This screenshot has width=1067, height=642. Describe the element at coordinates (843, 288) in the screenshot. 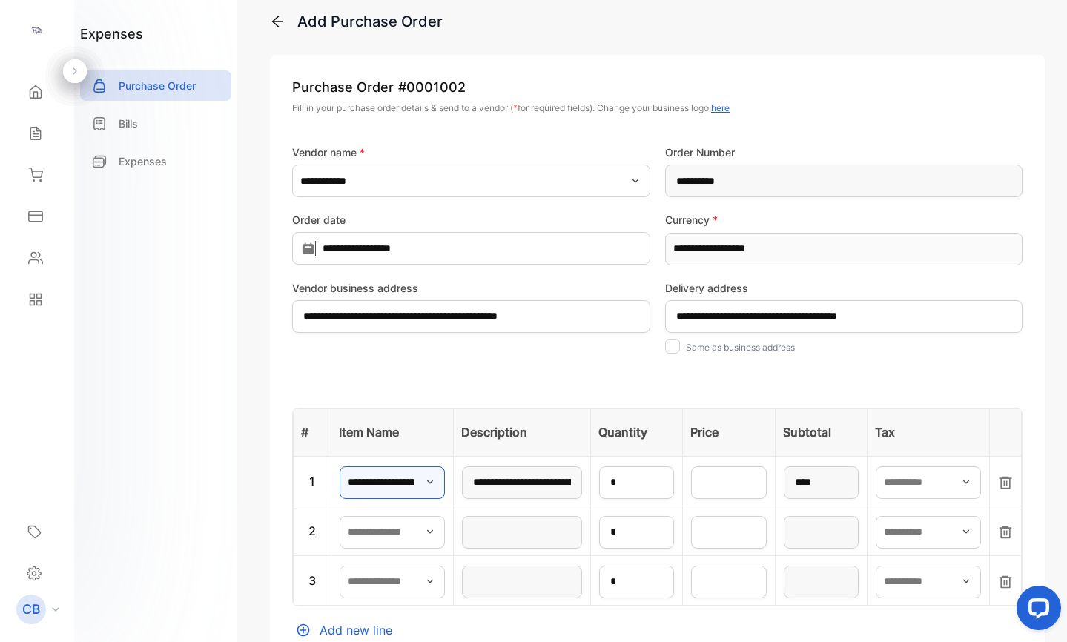

I see `label: Delivery address` at that location.